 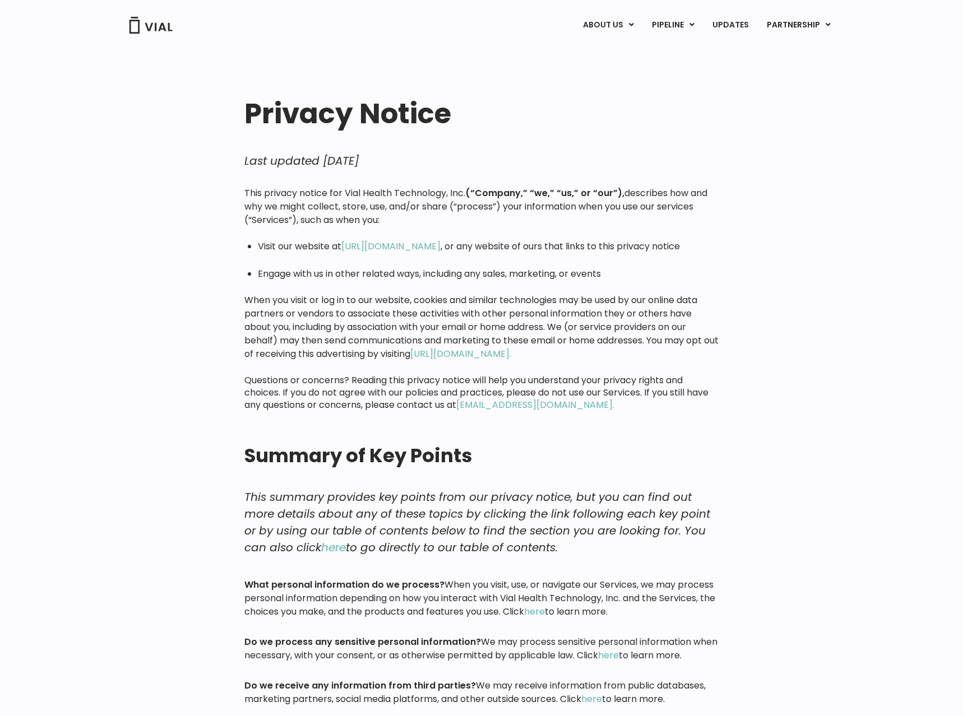 I want to click on div: When you visit, use, or navigate our Services, we may process personal information depending on h..., so click(x=481, y=598).